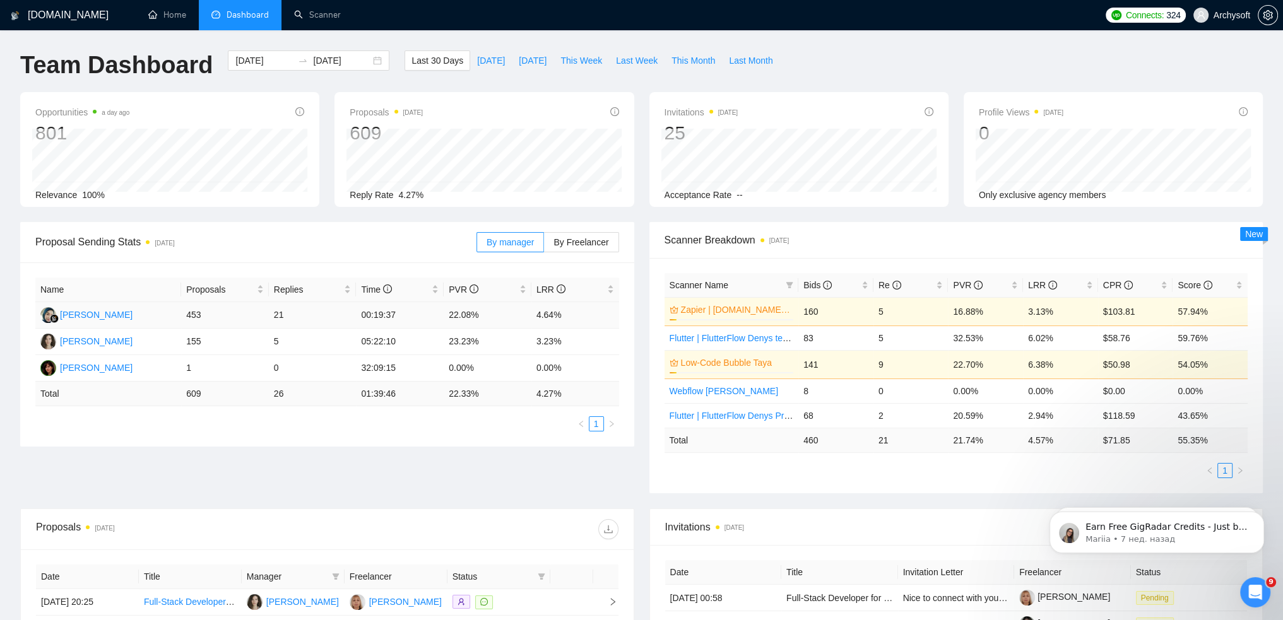 This screenshot has width=1283, height=620. I want to click on td: 6.38%, so click(1060, 364).